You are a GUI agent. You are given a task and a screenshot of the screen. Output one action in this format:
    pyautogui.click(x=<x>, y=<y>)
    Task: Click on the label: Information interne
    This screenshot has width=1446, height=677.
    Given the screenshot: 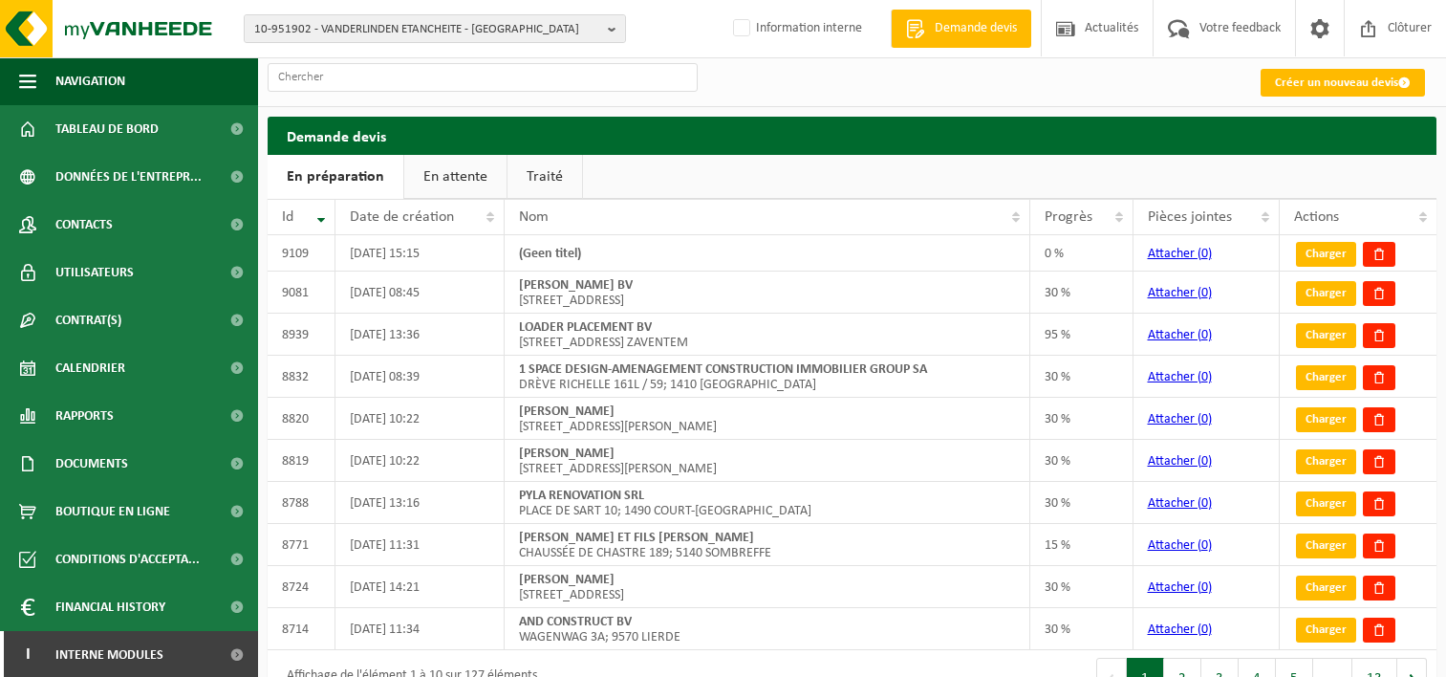 What is the action you would take?
    pyautogui.click(x=795, y=29)
    